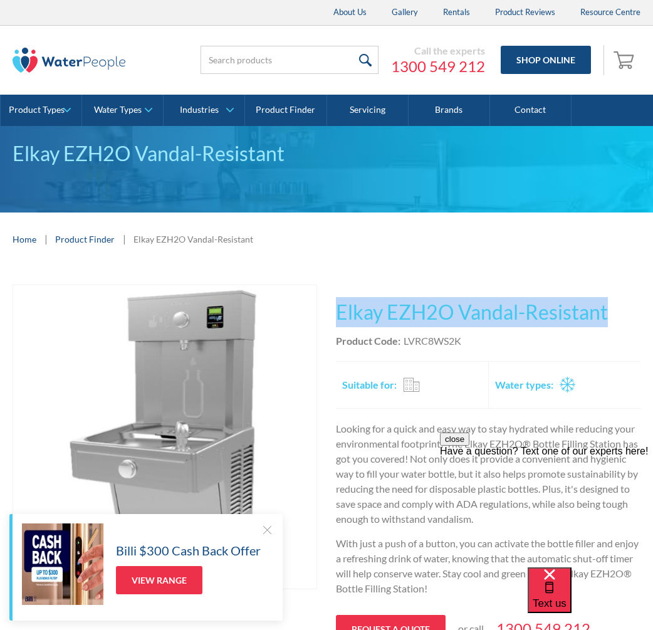  Describe the element at coordinates (531, 110) in the screenshot. I see `a: Contact` at that location.